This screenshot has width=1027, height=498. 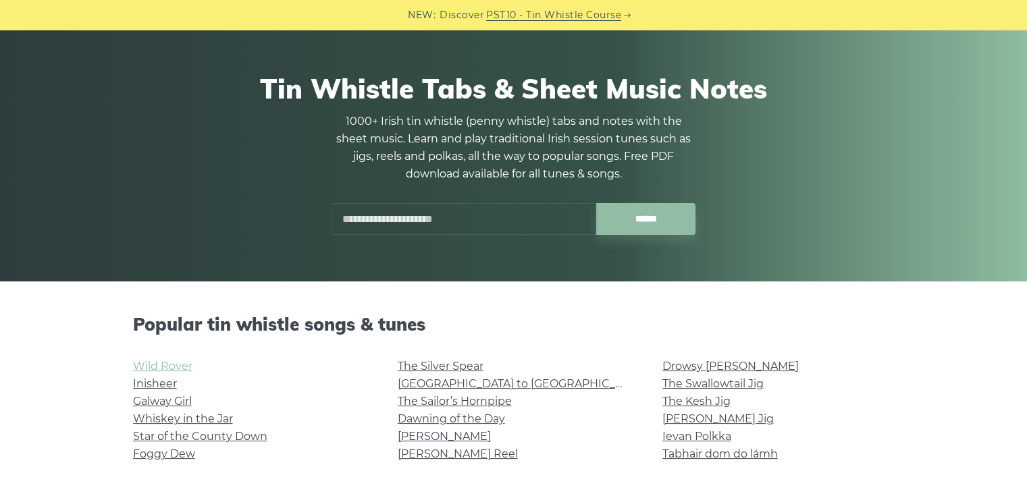 I want to click on a: Inisheer, so click(x=155, y=383).